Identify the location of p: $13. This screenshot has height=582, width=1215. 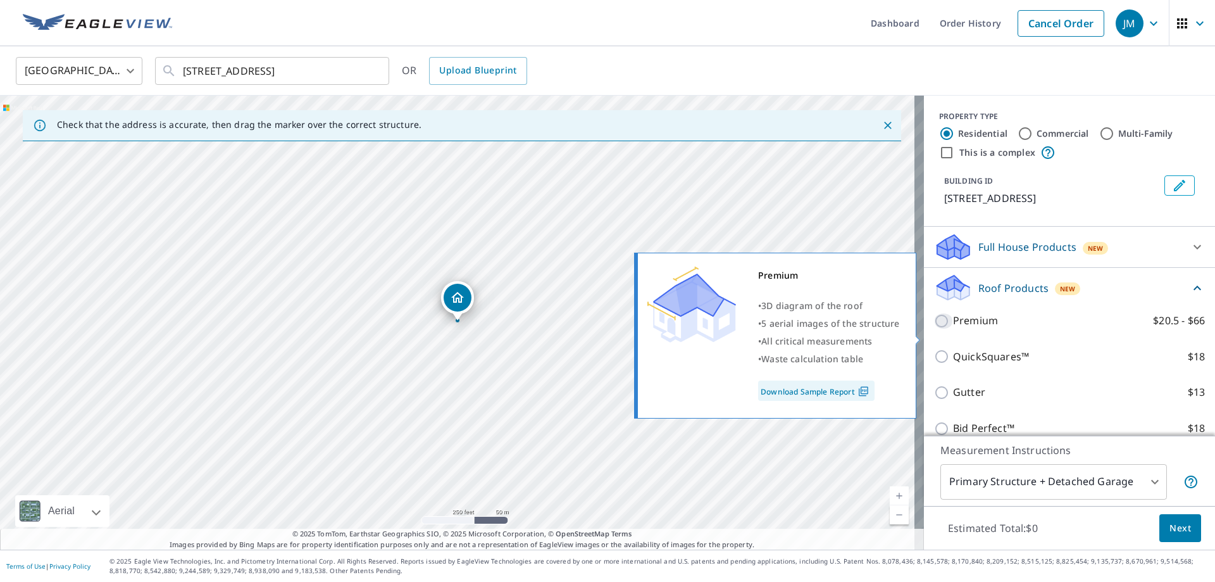
(1196, 392).